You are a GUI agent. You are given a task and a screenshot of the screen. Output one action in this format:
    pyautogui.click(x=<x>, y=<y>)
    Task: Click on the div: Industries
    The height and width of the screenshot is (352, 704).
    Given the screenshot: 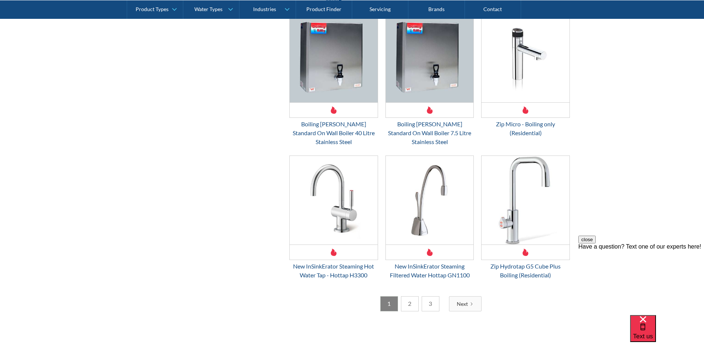 What is the action you would take?
    pyautogui.click(x=265, y=9)
    